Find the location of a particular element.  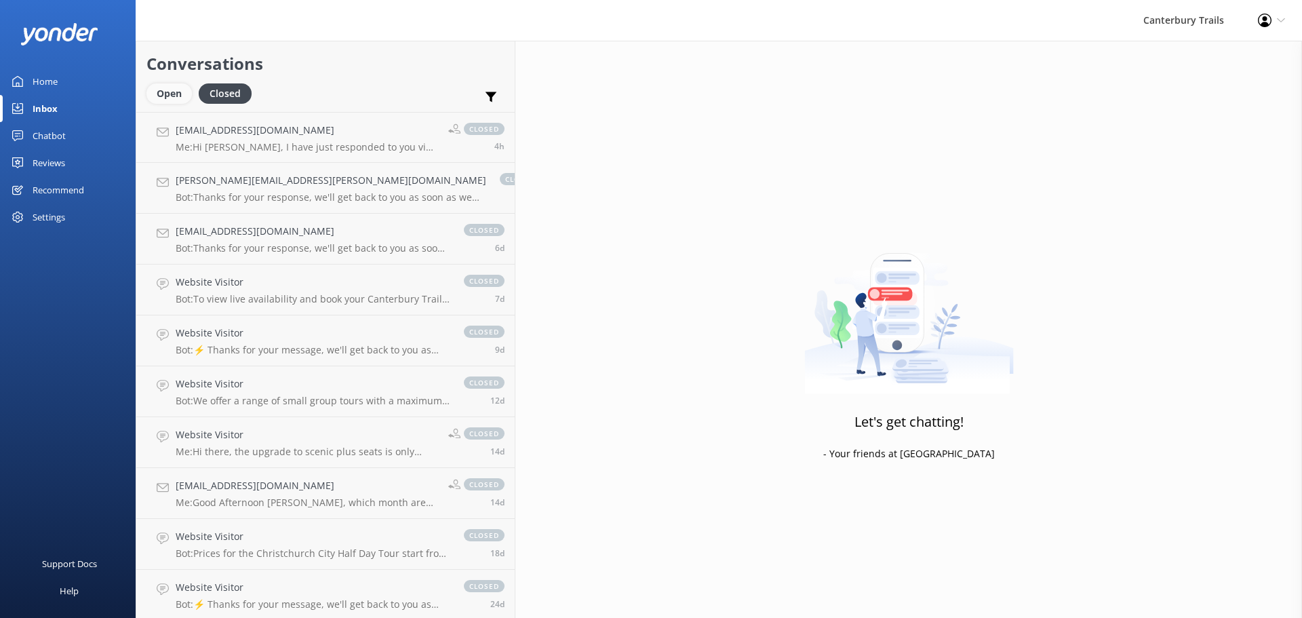

span: Sep 24 2025 10:50am (UTC +12:00) Pacific/Auckland is located at coordinates (499, 146).